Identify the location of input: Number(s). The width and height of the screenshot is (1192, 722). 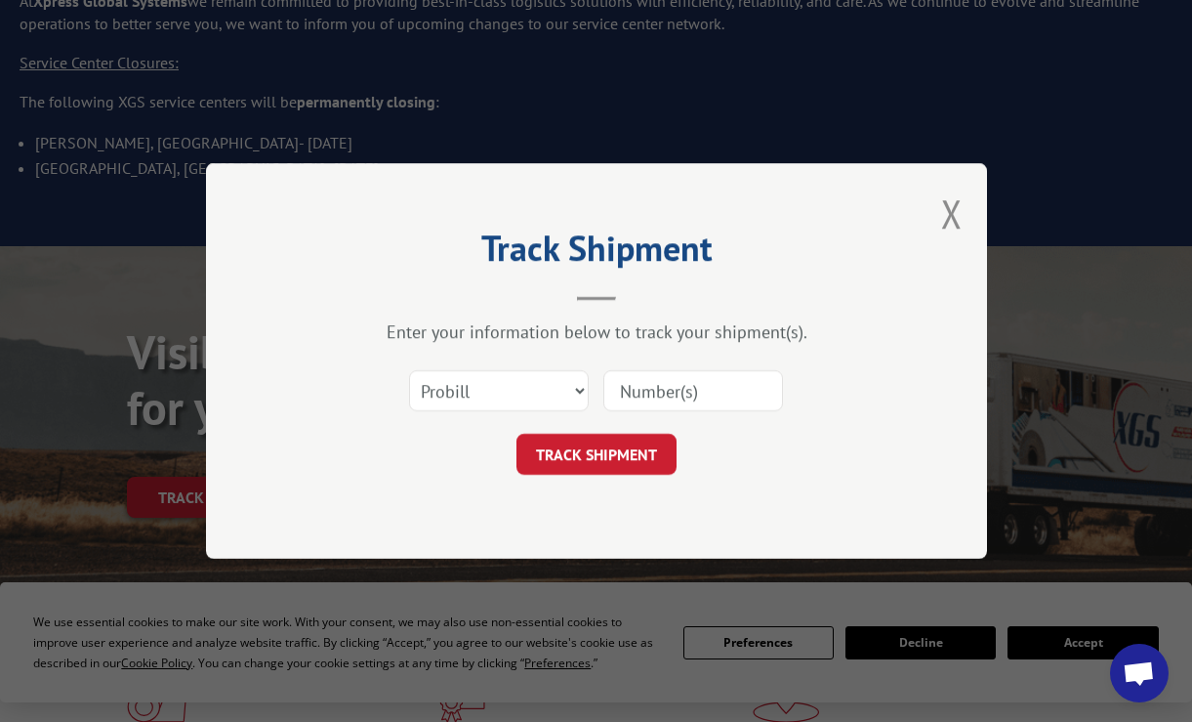
(693, 391).